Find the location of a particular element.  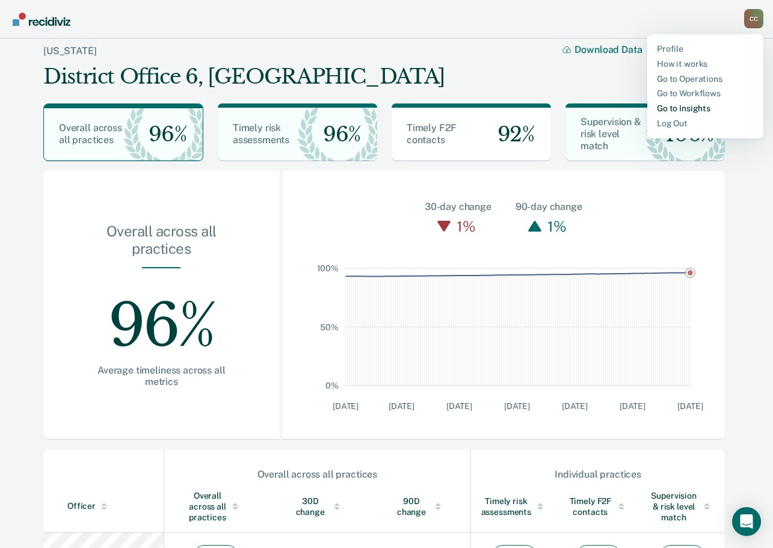

div: 30D change is located at coordinates (318, 507).